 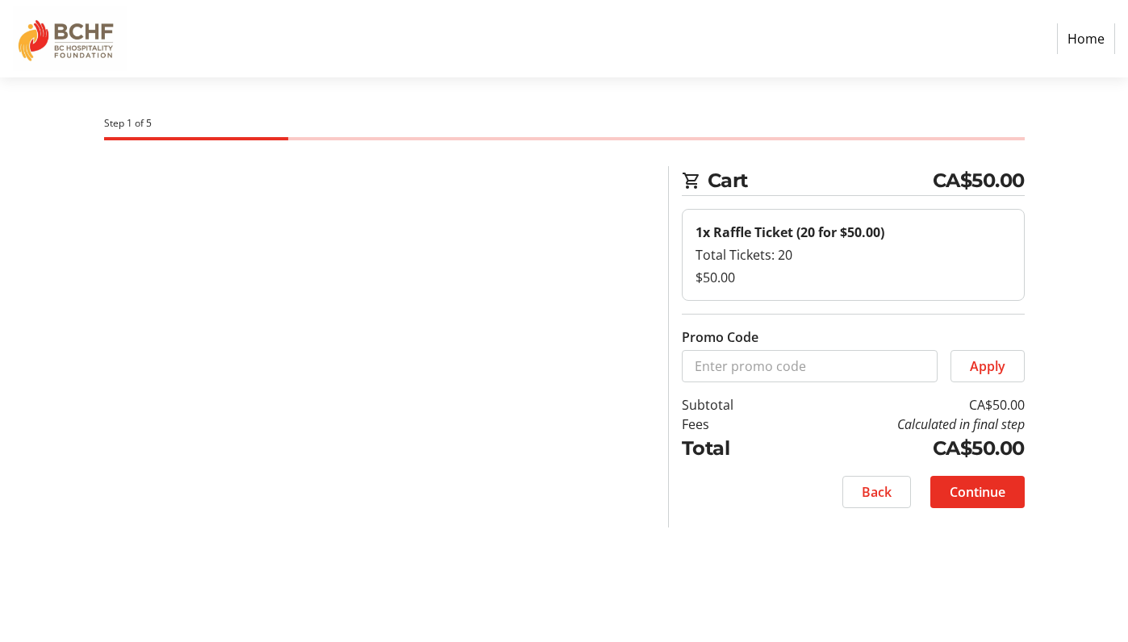 I want to click on span: CA$50.00, so click(x=979, y=181).